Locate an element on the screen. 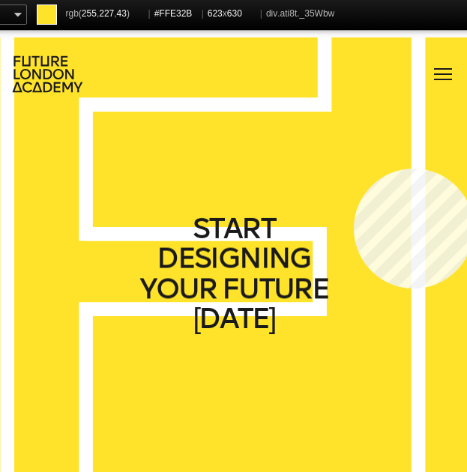 The height and width of the screenshot is (472, 467). span: #FFE32B is located at coordinates (176, 13).